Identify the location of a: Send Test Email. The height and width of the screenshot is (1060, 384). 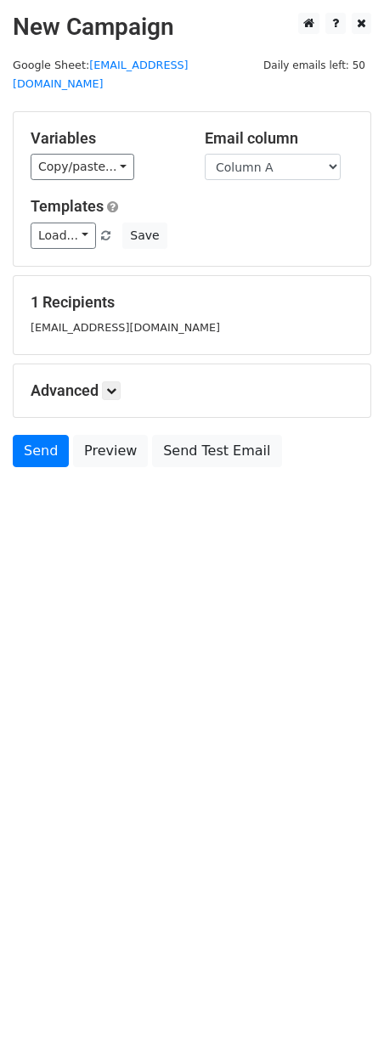
(217, 451).